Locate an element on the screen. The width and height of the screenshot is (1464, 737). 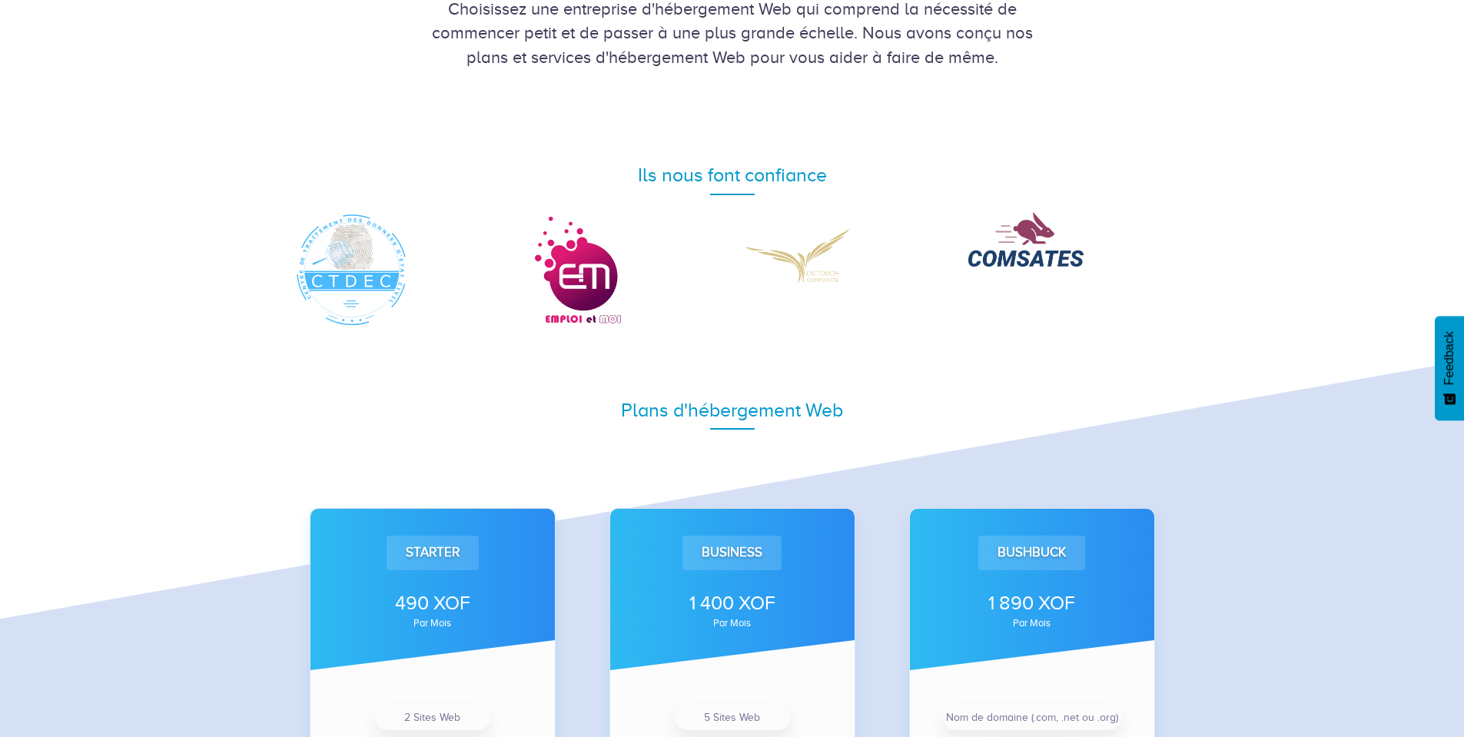
div: 1 400 XOF is located at coordinates (732, 603).